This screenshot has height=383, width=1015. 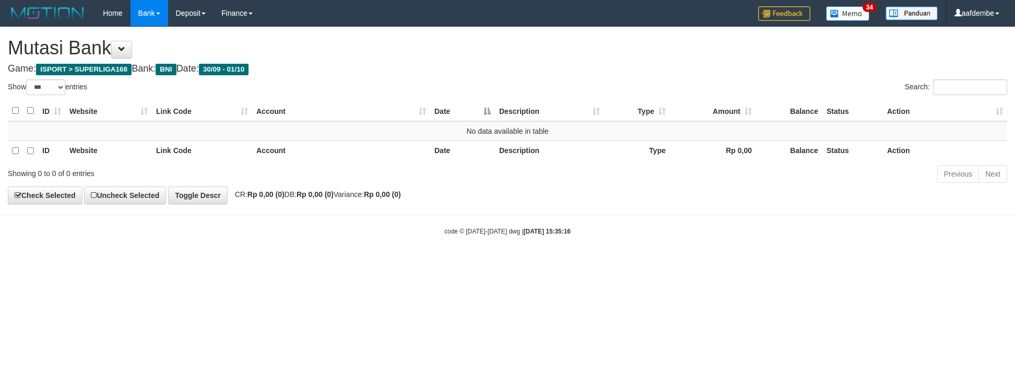 What do you see at coordinates (869, 7) in the screenshot?
I see `span: 34` at bounding box center [869, 7].